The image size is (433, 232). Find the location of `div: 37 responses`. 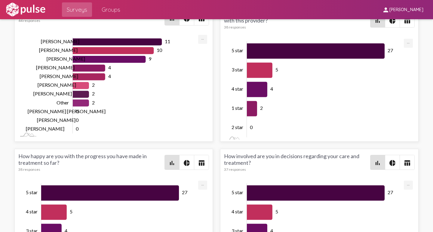

div: 37 responses is located at coordinates (297, 170).